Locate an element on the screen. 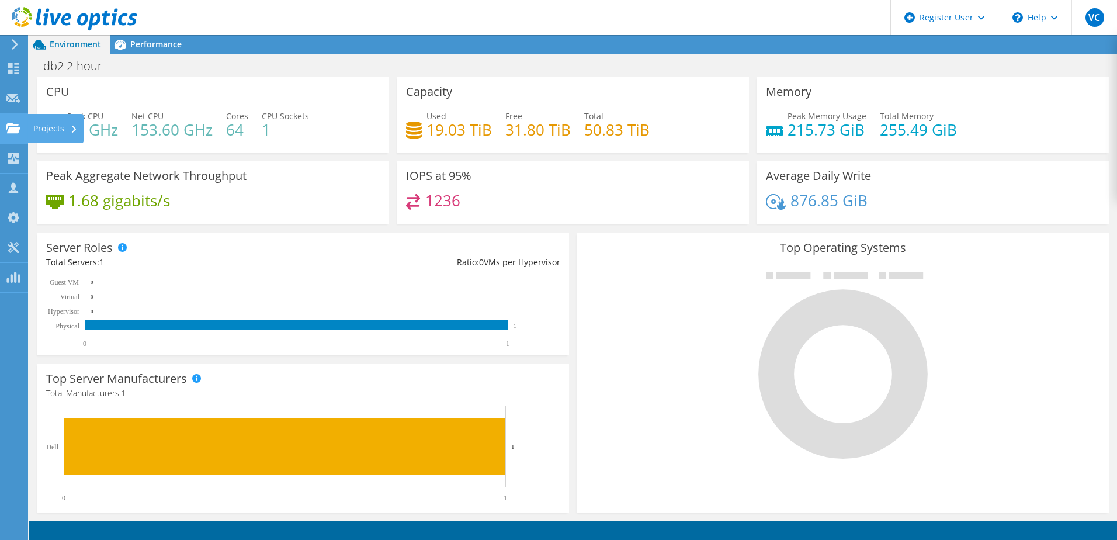 Image resolution: width=1117 pixels, height=540 pixels. h4: Total Manufacturers: is located at coordinates (303, 393).